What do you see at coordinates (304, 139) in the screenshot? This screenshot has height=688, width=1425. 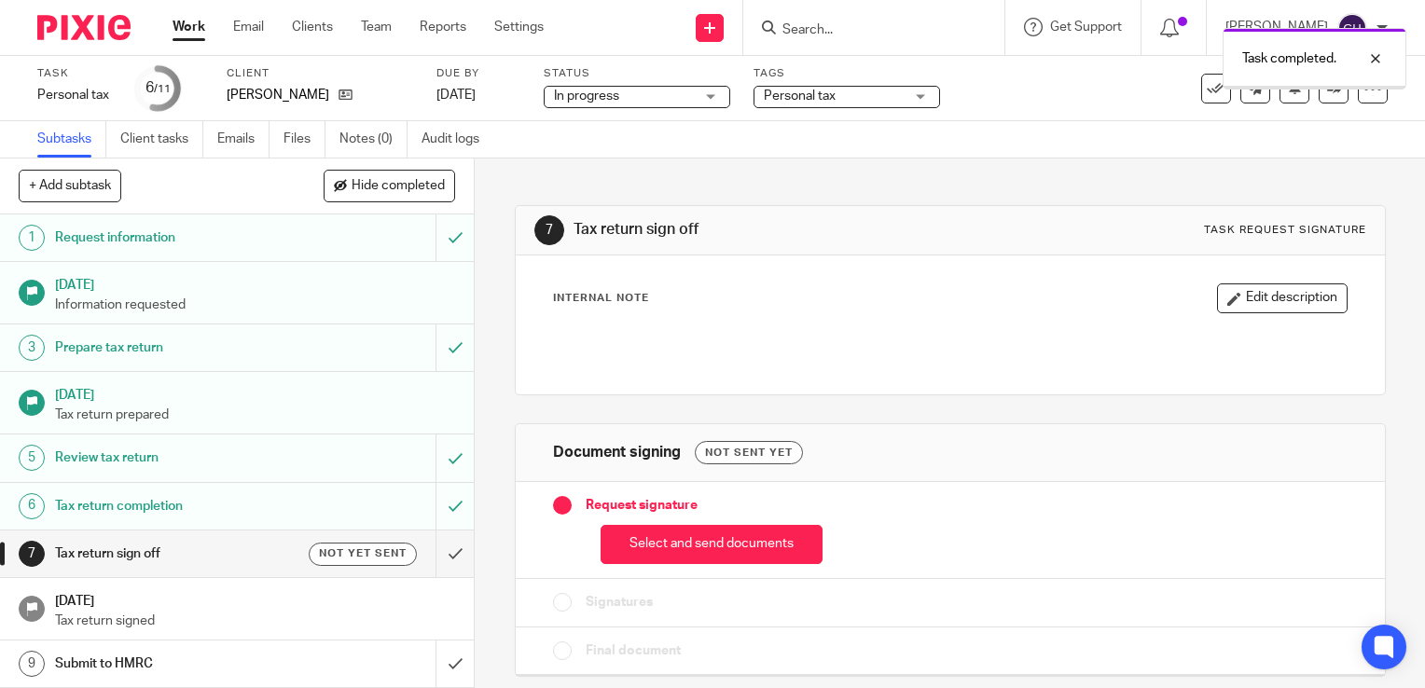 I see `a: Files` at bounding box center [304, 139].